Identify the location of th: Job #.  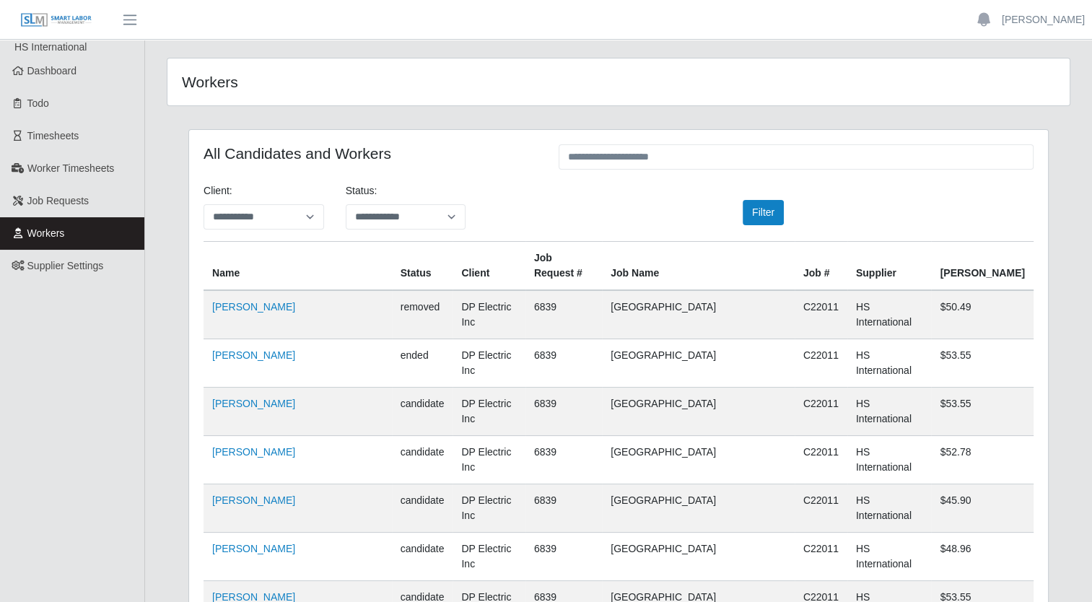
(821, 266).